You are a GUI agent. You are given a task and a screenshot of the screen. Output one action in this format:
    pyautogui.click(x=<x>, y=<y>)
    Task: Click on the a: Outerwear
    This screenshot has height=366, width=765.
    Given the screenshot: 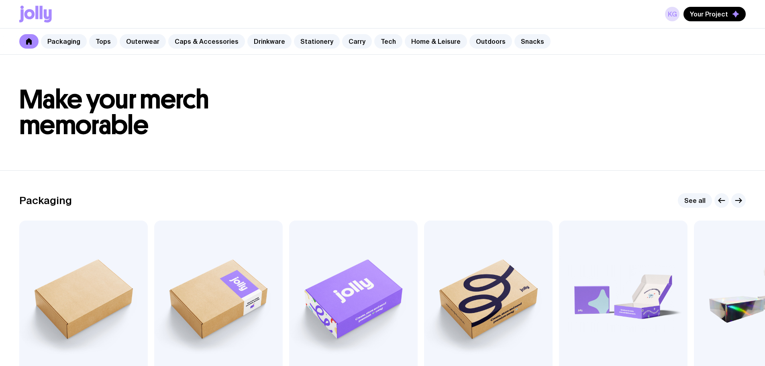 What is the action you would take?
    pyautogui.click(x=143, y=41)
    